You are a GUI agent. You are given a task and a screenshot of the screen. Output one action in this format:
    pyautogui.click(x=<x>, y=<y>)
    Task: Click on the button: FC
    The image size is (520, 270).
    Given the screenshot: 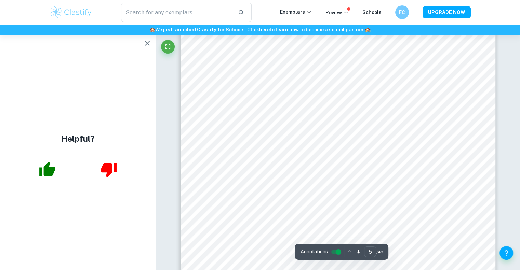 What is the action you would take?
    pyautogui.click(x=402, y=12)
    